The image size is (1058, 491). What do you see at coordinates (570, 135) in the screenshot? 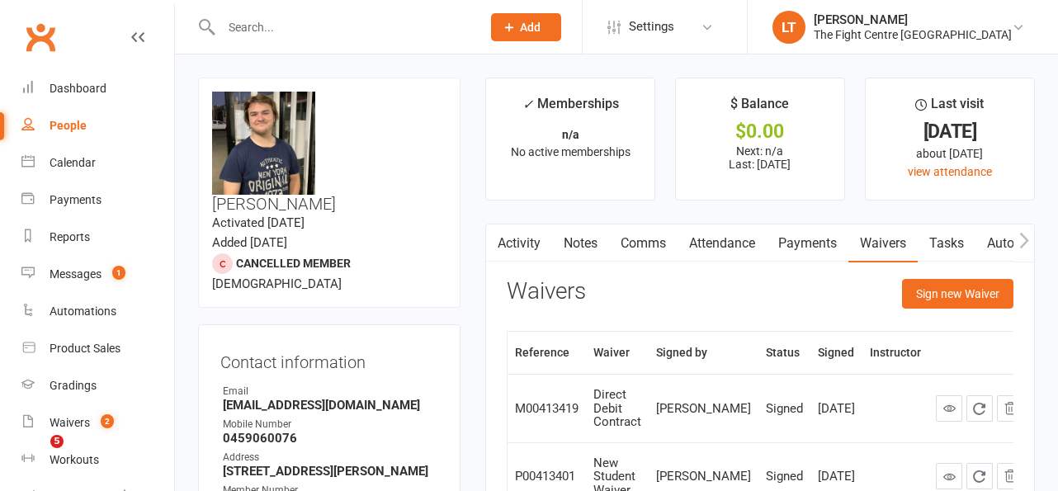
I see `strong: n/a` at bounding box center [570, 135].